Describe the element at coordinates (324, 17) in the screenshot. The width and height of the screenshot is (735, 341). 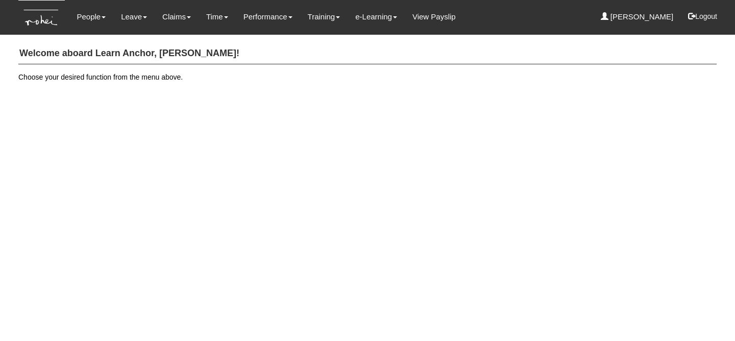
I see `a: Training` at that location.